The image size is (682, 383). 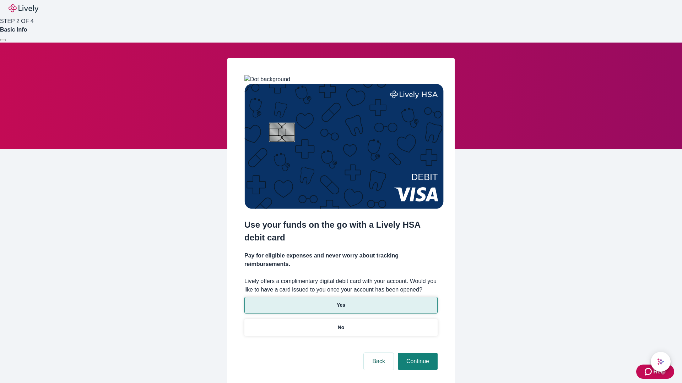 What do you see at coordinates (341, 286) in the screenshot?
I see `label: Lively offers a complimentary digital debit card with your account. Would you like to have a card...` at bounding box center [341, 286].